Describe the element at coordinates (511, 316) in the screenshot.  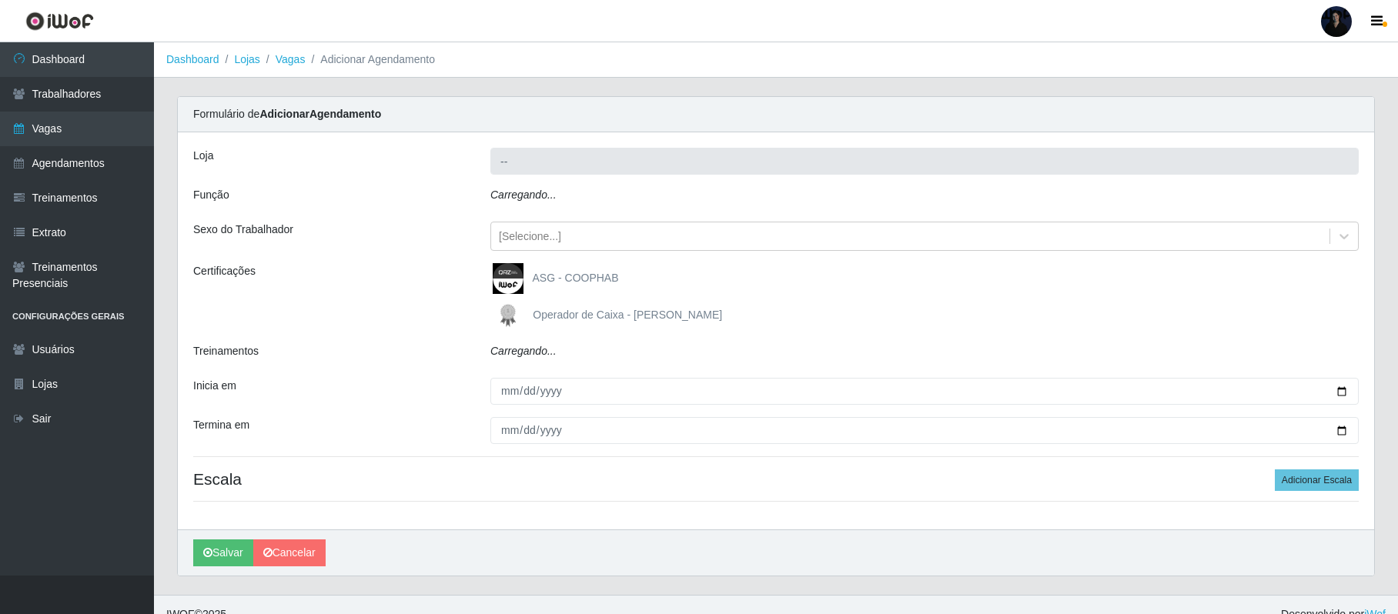
I see `img: Operador de Caixa - Queiroz Atacadão` at that location.